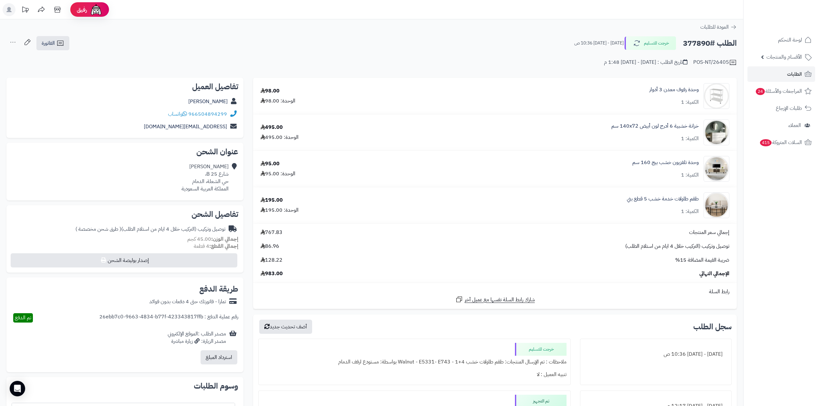  What do you see at coordinates (714, 27) in the screenshot?
I see `span: العودة للطلبات` at bounding box center [714, 27].